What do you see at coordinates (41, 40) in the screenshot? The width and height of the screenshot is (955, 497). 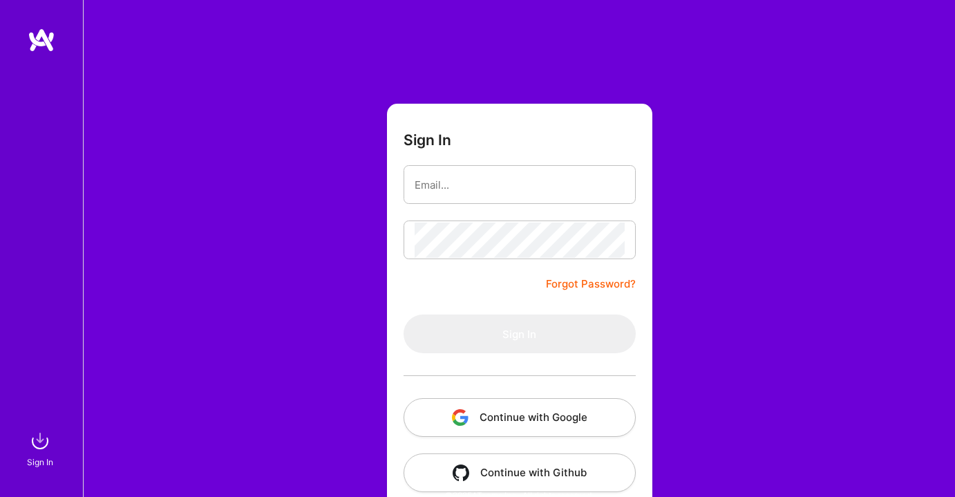 I see `img: logo` at bounding box center [41, 40].